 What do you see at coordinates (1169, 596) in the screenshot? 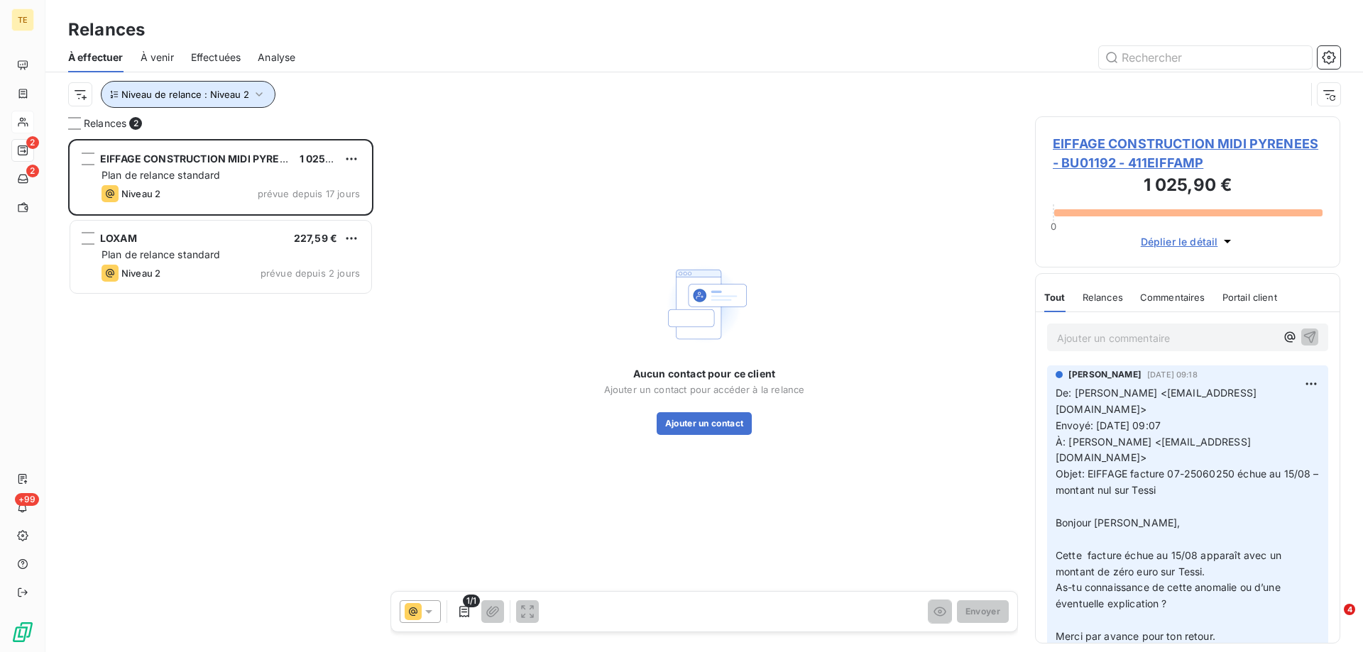
I see `span: As-tu connaissance de cette anomalie ou d’une éventuelle explication ?` at bounding box center [1169, 596].